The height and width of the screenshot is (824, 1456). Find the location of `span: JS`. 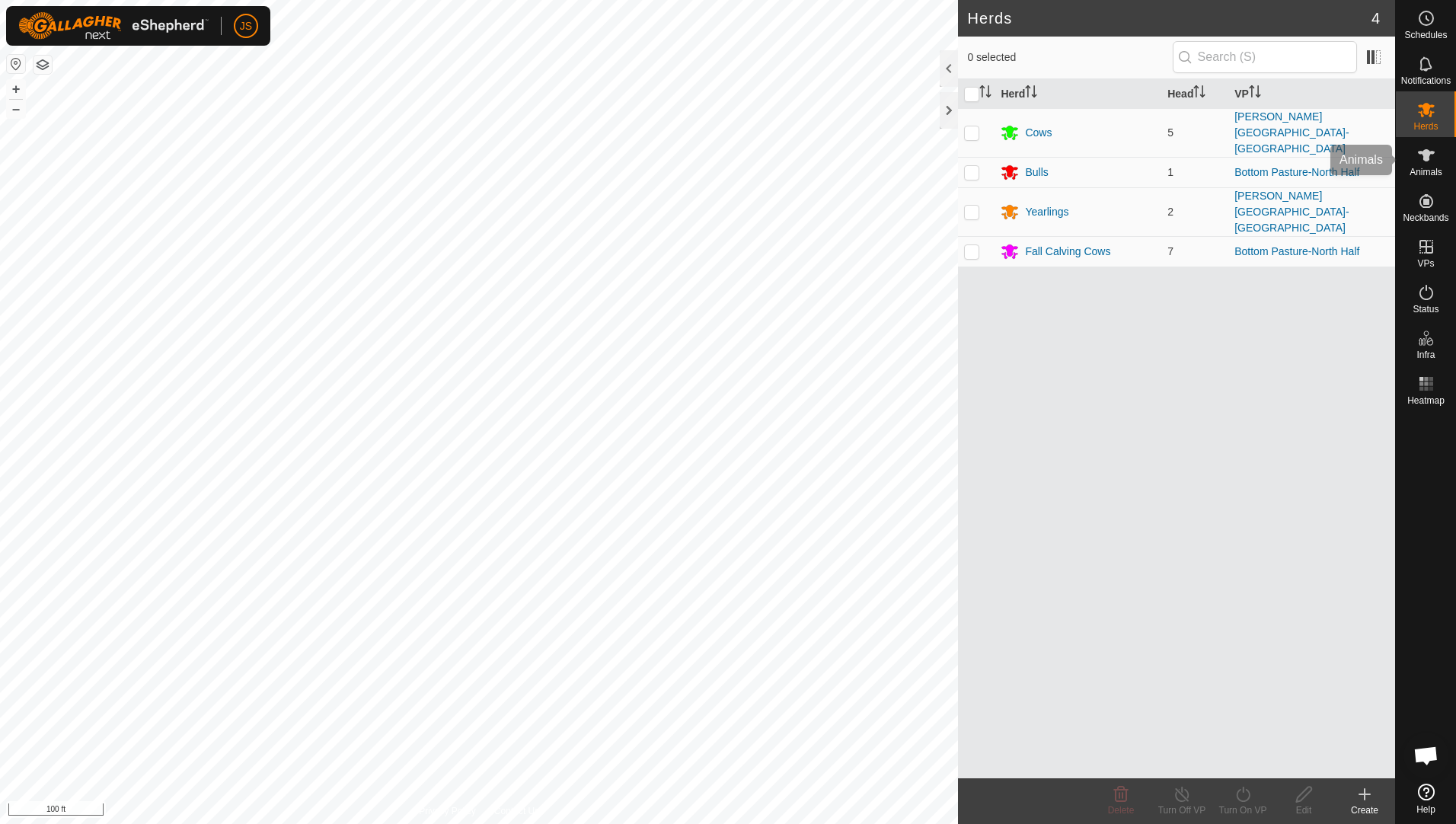

span: JS is located at coordinates (246, 25).